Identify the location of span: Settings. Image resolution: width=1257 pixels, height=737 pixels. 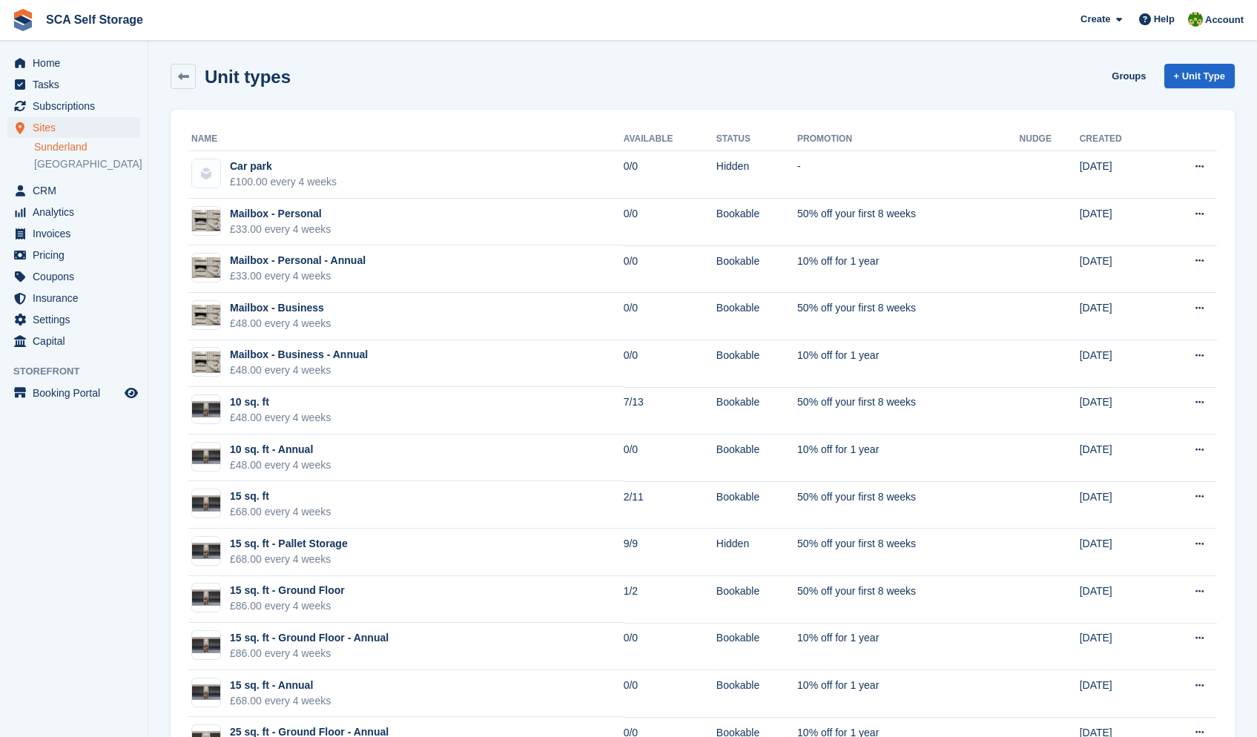
(77, 320).